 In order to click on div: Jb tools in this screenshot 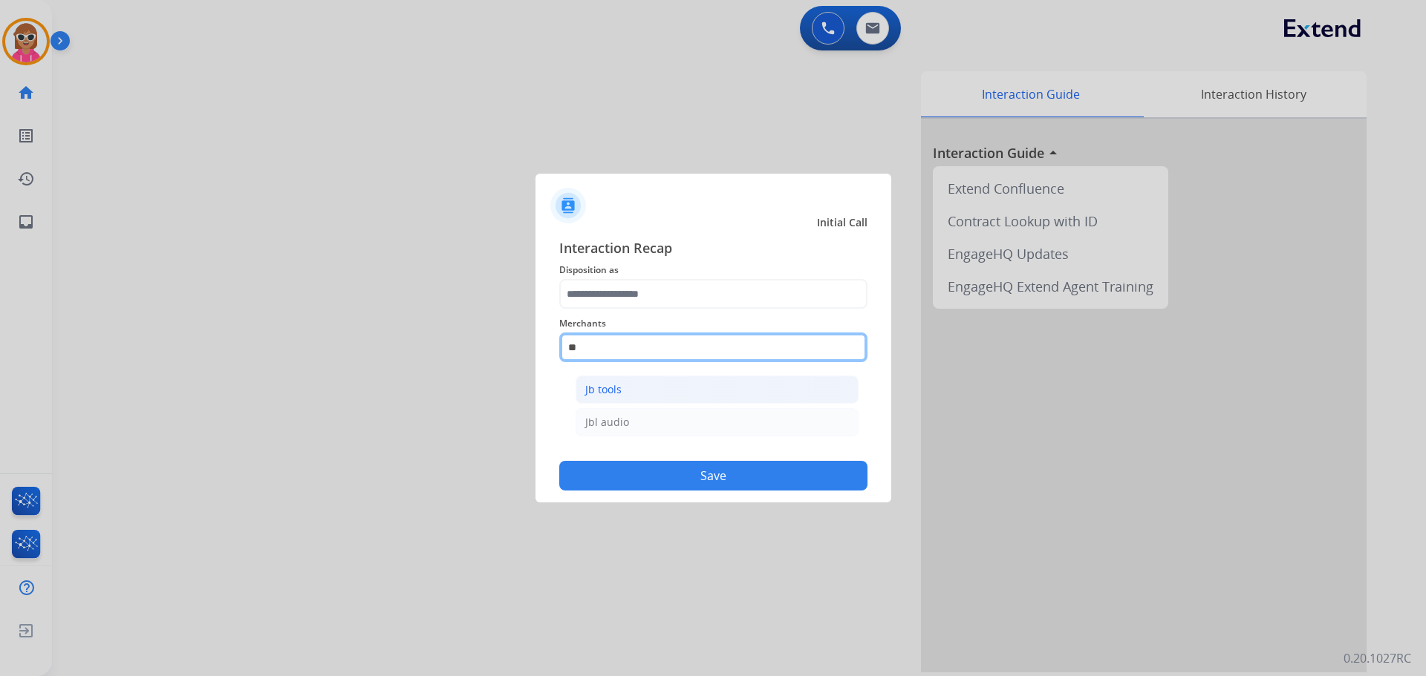, I will do `click(603, 390)`.